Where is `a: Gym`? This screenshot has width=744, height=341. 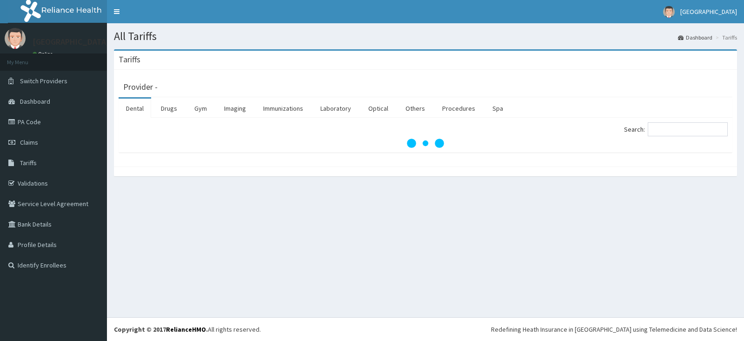 a: Gym is located at coordinates (200, 108).